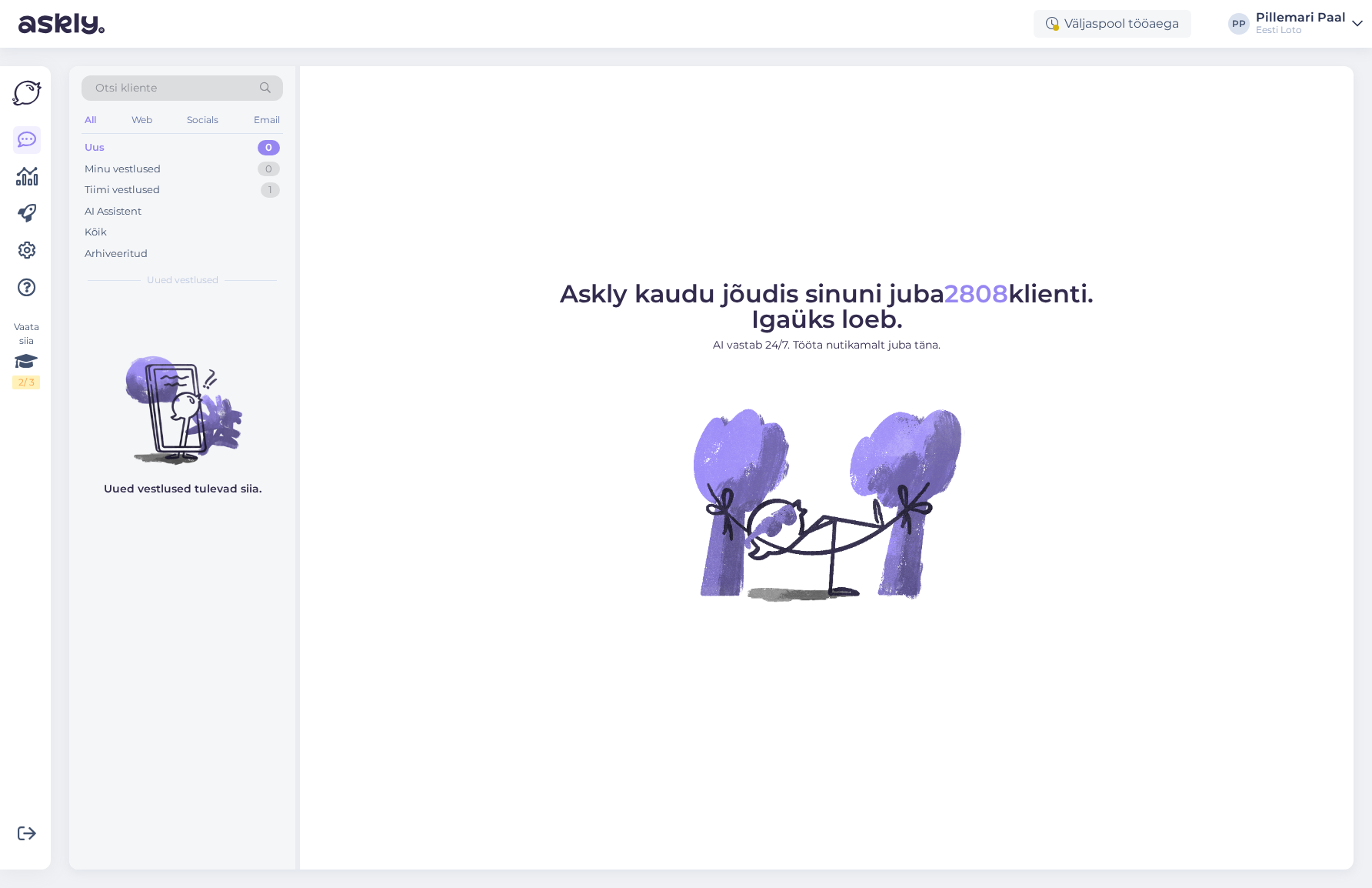 The image size is (1372, 888). What do you see at coordinates (270, 190) in the screenshot?
I see `div: 1` at bounding box center [270, 190].